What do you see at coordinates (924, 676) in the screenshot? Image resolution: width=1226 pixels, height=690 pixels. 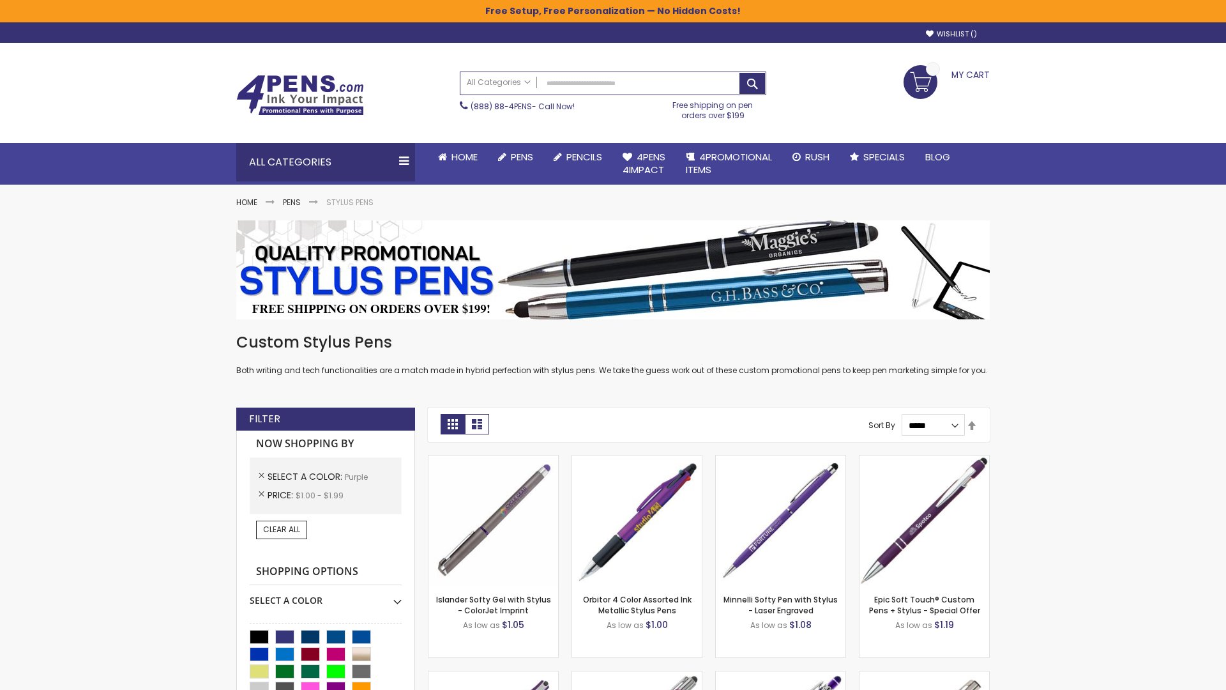 I see `a: Tres-Chic Touch Pen - Standard Laser-Purple` at bounding box center [924, 676].